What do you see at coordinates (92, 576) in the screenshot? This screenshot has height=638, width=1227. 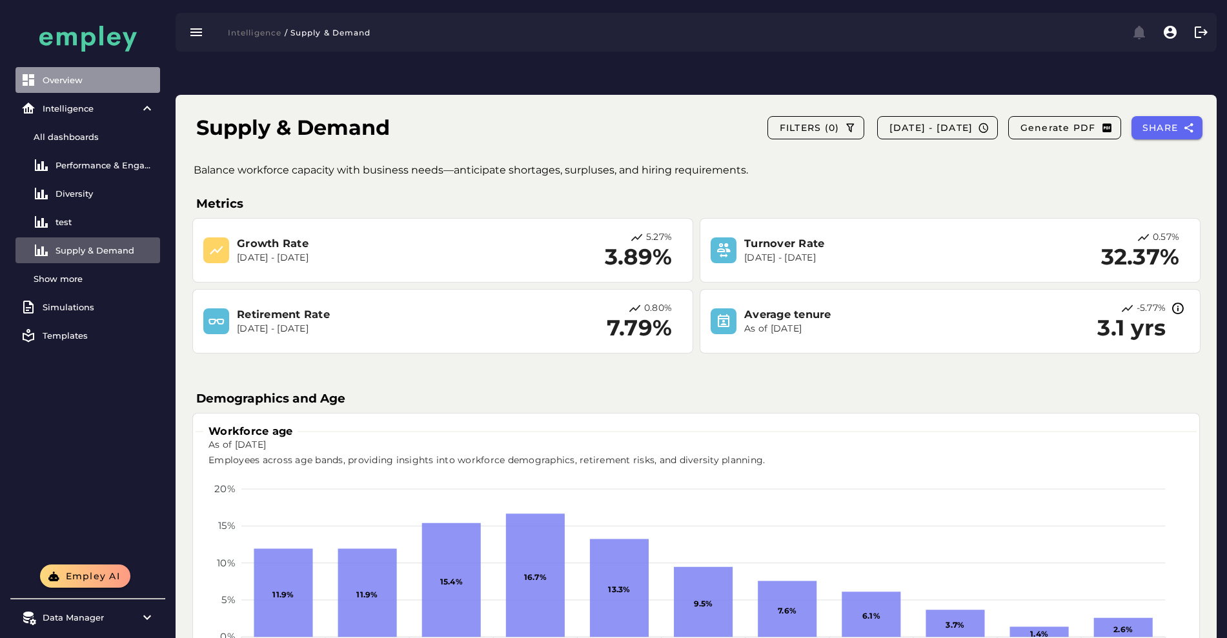 I see `span: Empley AI` at bounding box center [92, 576].